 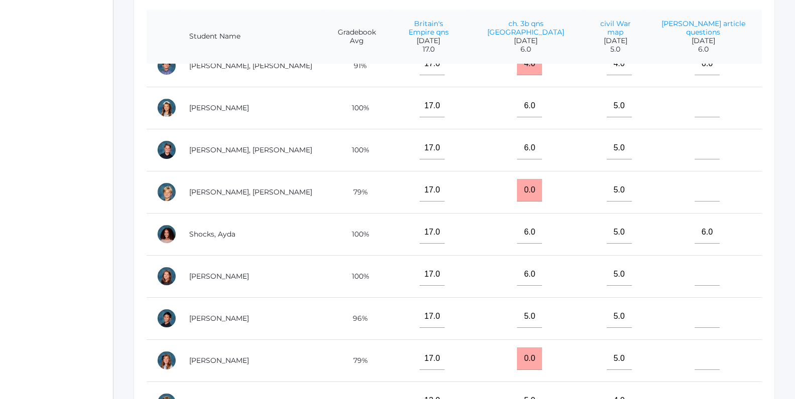 I want to click on div: Ayda Shocks, so click(x=167, y=234).